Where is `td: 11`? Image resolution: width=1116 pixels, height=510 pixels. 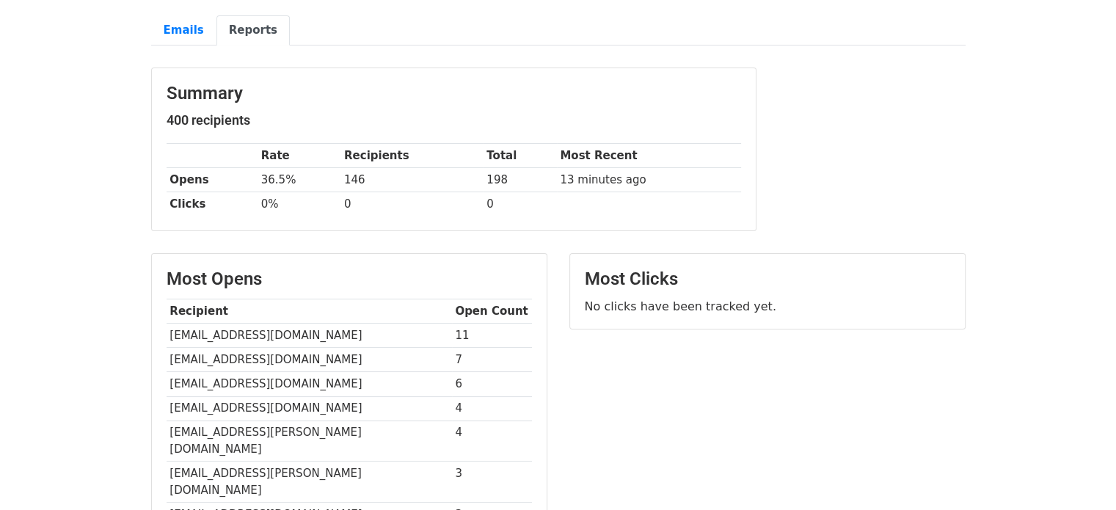
td: 11 is located at coordinates (491, 335).